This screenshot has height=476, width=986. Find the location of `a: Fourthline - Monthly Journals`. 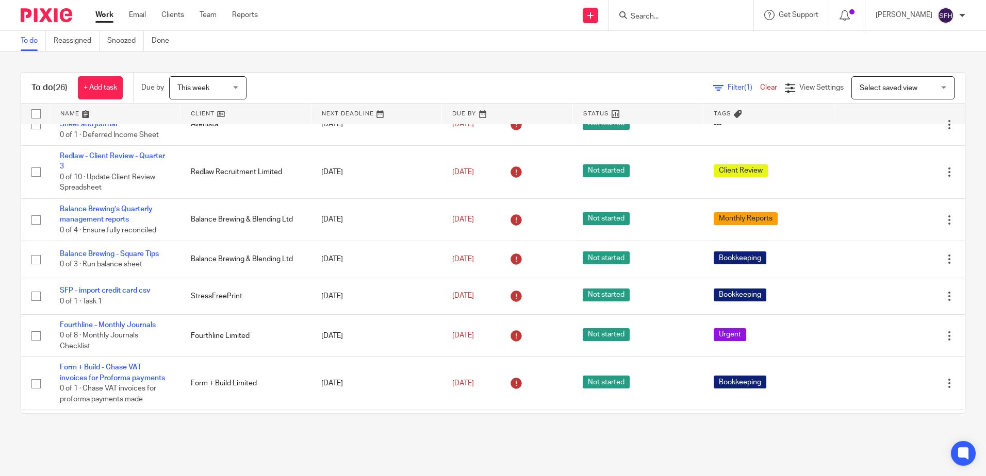

a: Fourthline - Monthly Journals is located at coordinates (108, 325).